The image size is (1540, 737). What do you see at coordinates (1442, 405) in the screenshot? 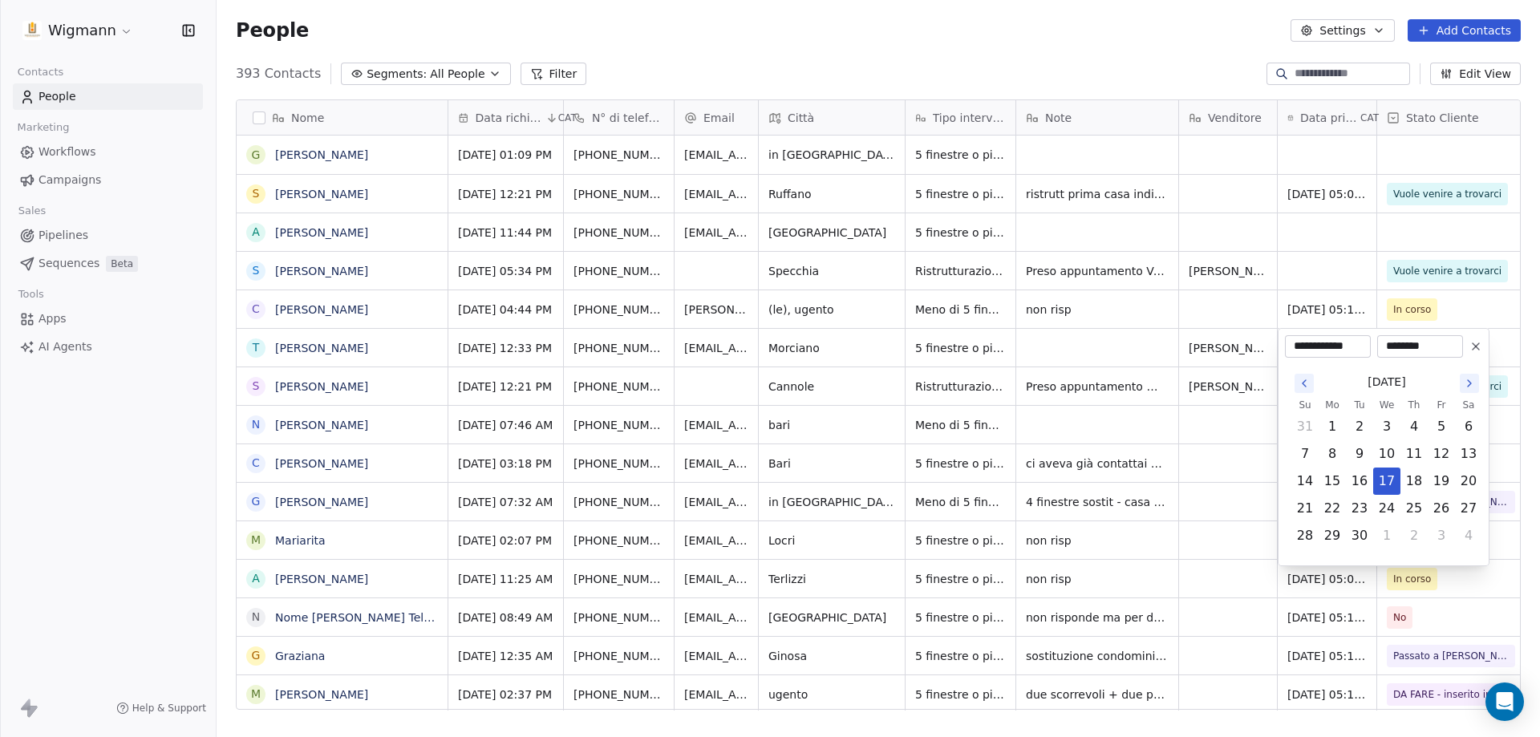
I see `th: Friday` at bounding box center [1442, 405].